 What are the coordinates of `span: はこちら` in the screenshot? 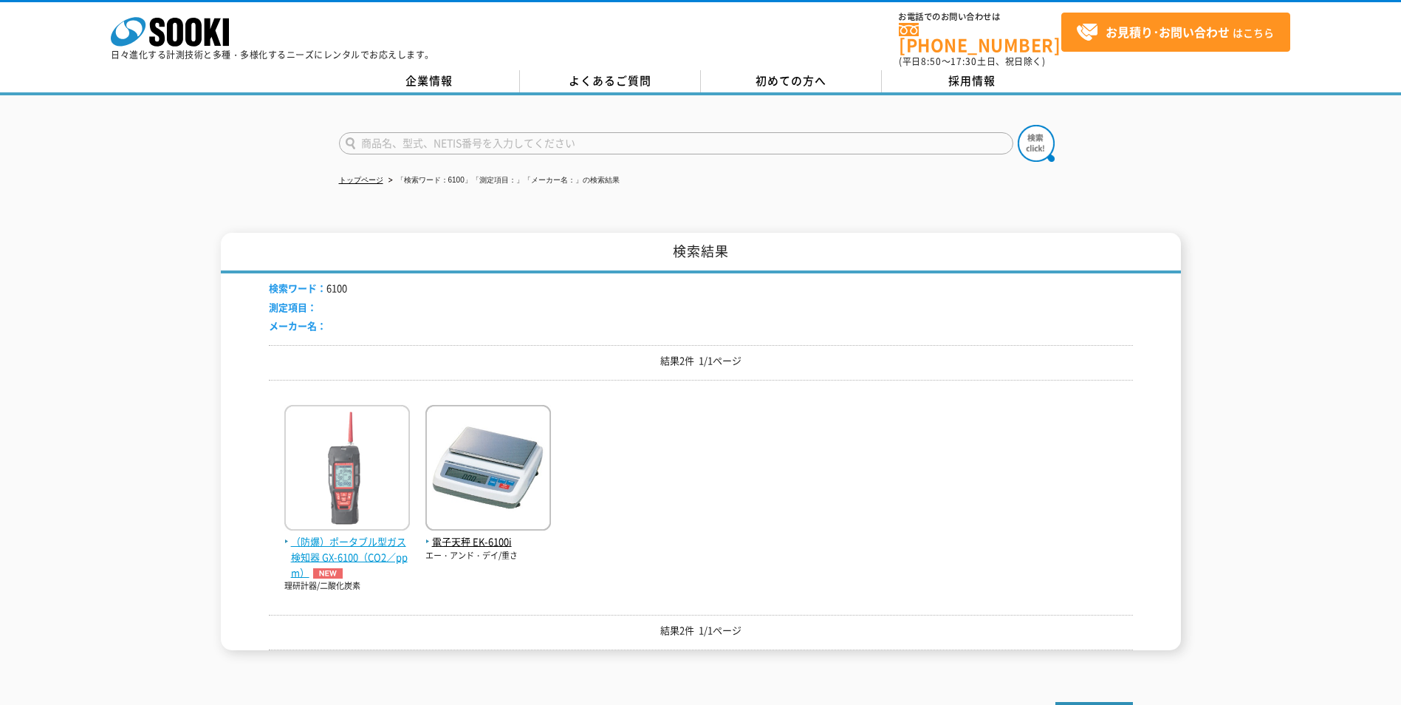 It's located at (1175, 33).